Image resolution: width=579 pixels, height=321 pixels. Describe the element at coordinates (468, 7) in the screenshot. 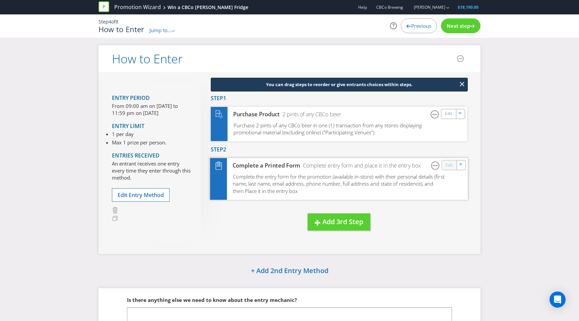

I see `span: $18,190.00` at that location.